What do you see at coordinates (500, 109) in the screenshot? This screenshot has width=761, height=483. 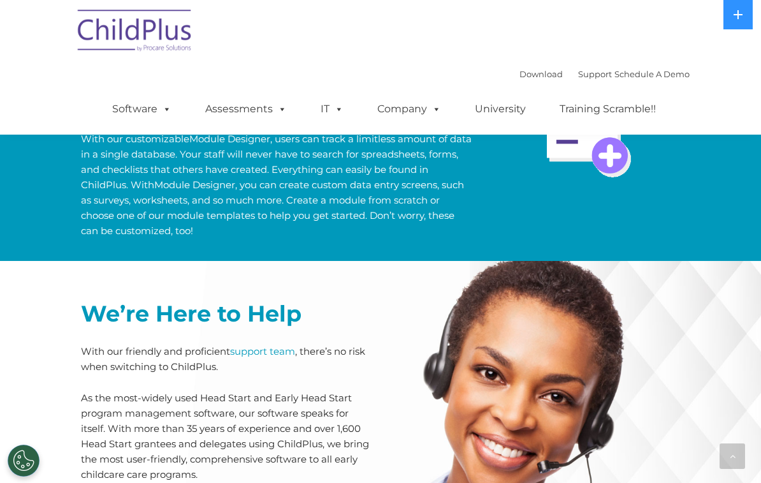 I see `a: University` at bounding box center [500, 109].